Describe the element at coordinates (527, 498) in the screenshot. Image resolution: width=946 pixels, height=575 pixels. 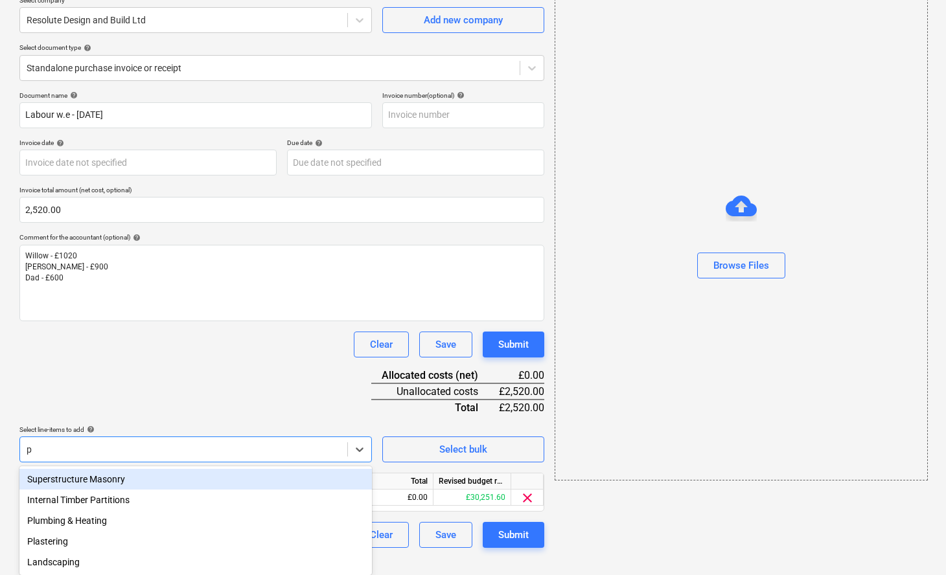
I see `span: clear` at that location.